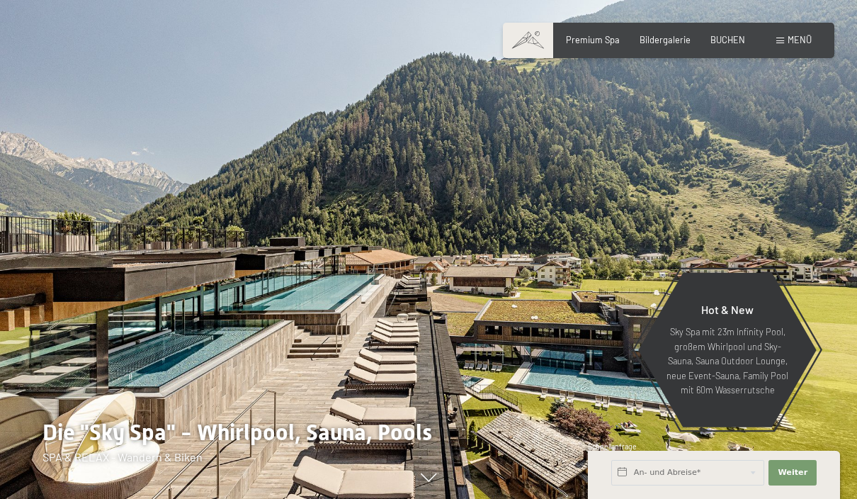  What do you see at coordinates (792, 472) in the screenshot?
I see `button: Weiter` at bounding box center [792, 472].